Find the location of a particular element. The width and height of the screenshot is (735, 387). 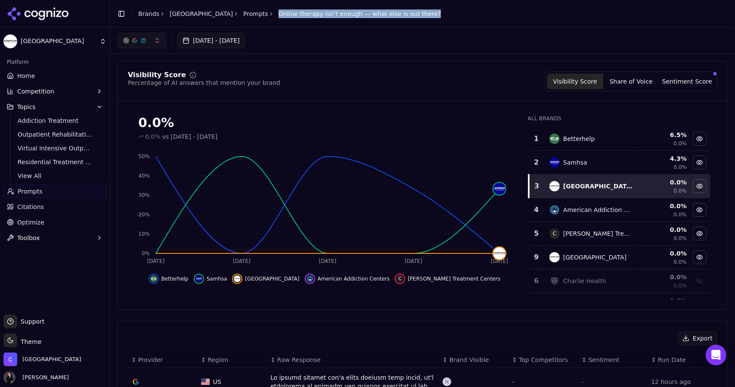

button: Sentiment Score is located at coordinates (687, 81).